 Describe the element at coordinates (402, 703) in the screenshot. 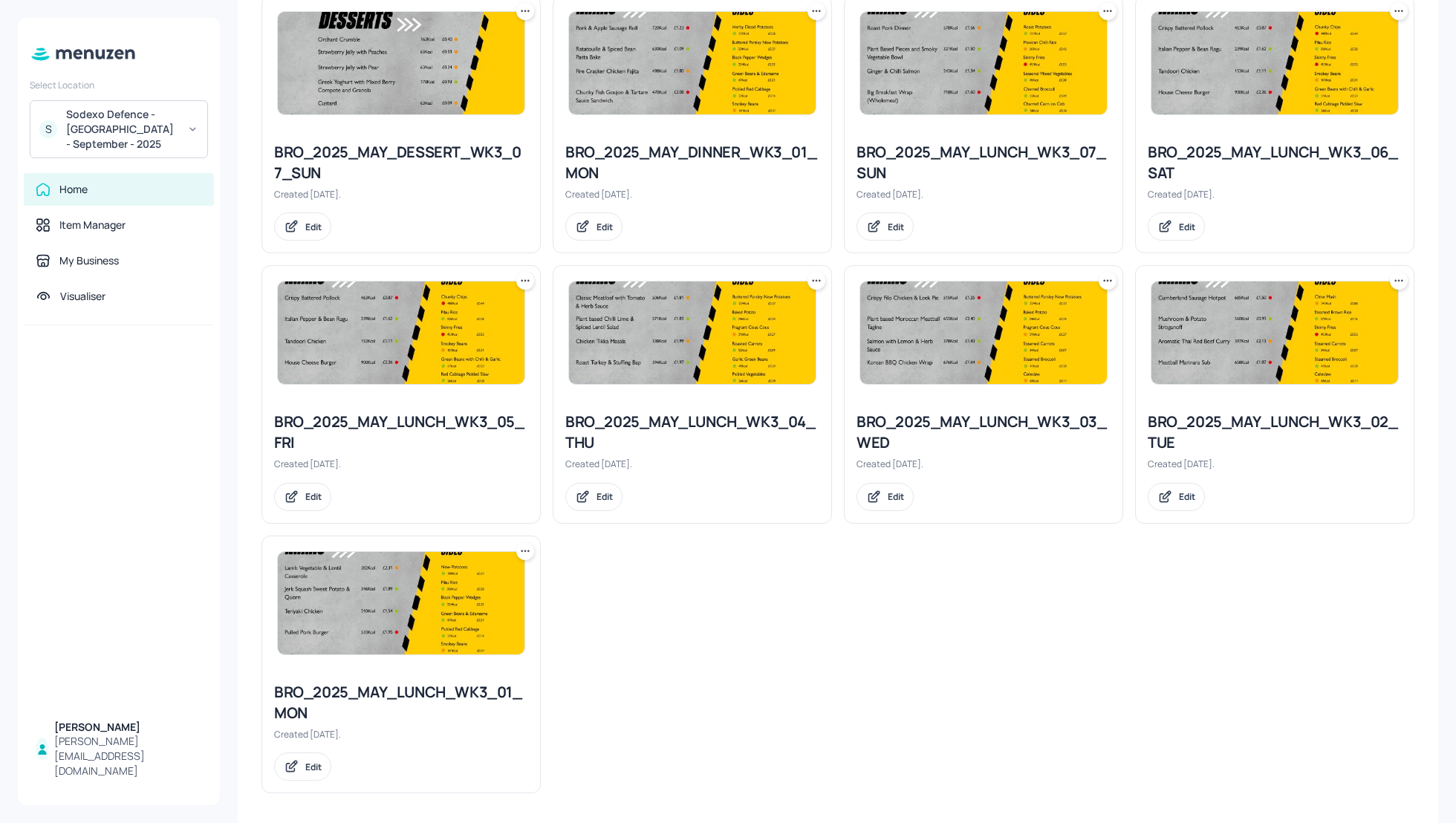

I see `div: BRO_2025_MAY_LUNCH_WK3_01_MON` at that location.